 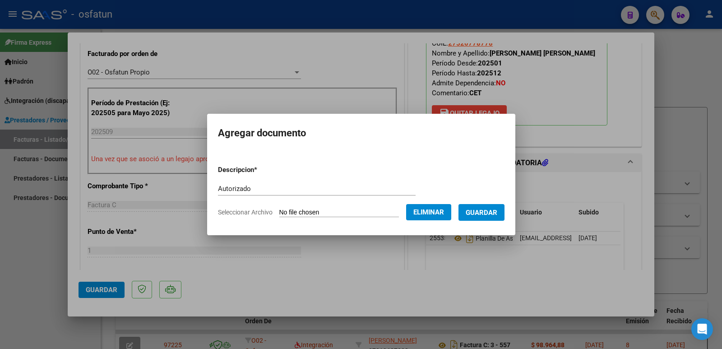 What do you see at coordinates (429, 212) in the screenshot?
I see `span: Eliminar` at bounding box center [429, 212].